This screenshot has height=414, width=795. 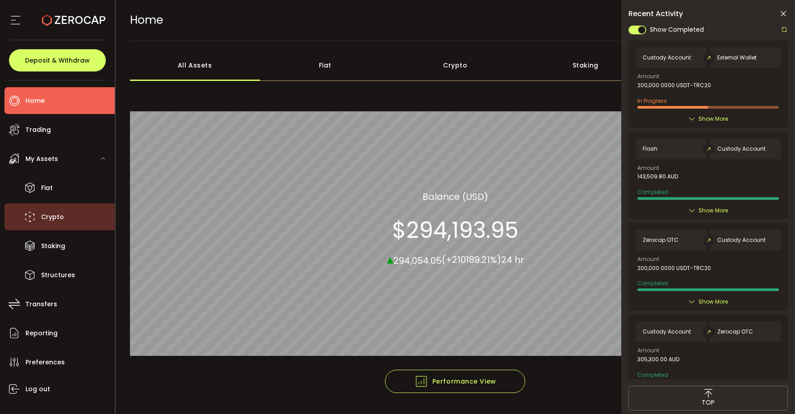 I want to click on span: 294,054.05, so click(x=418, y=260).